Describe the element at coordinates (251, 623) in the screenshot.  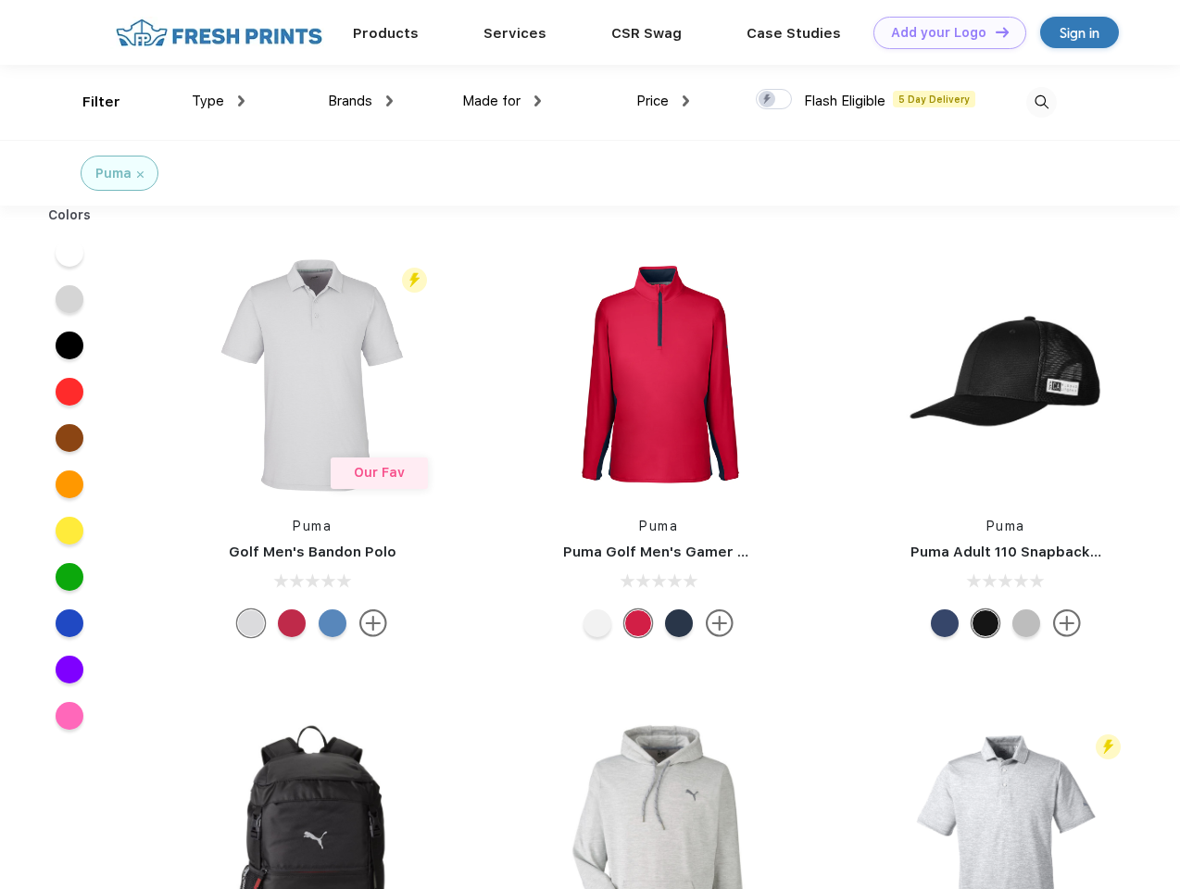
I see `div: High Rise` at that location.